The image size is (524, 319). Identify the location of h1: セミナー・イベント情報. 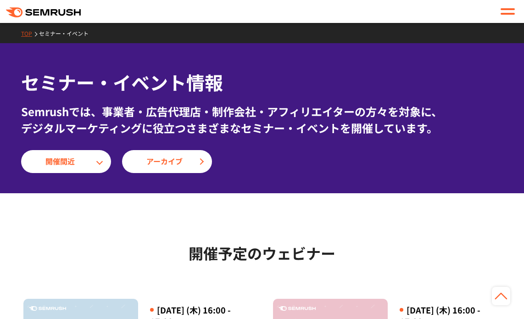
(262, 82).